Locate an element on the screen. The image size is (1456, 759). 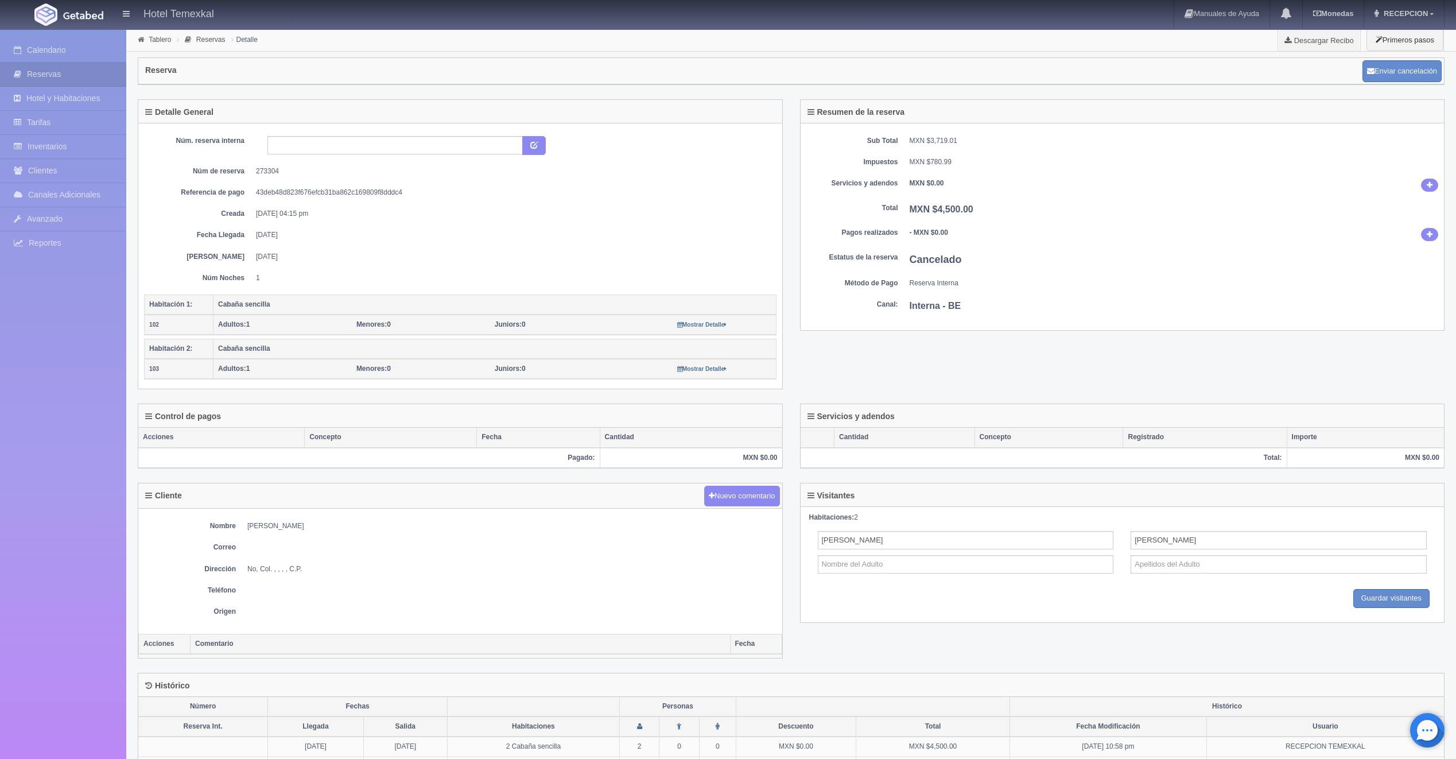
th: Acciones is located at coordinates (165, 644).